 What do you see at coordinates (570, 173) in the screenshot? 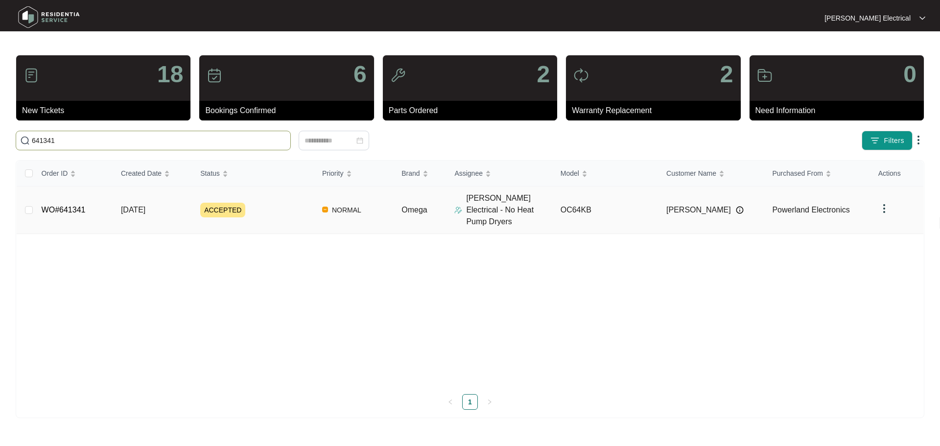
I see `span: Model` at bounding box center [570, 173].